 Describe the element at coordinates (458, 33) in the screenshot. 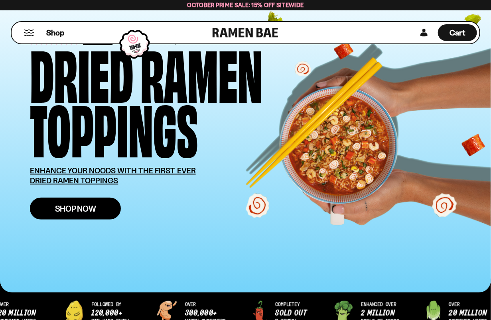

I see `div: Cart` at that location.